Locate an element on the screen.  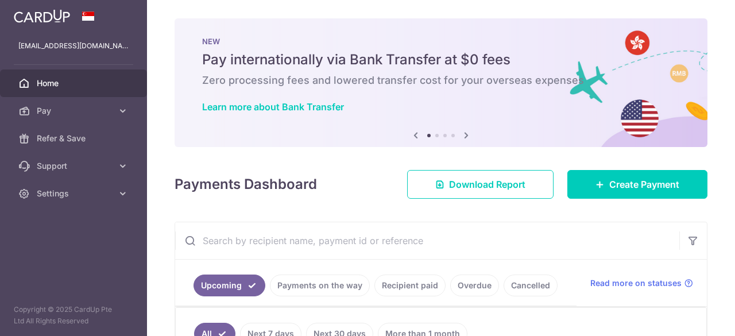
span: Pay is located at coordinates (75, 111).